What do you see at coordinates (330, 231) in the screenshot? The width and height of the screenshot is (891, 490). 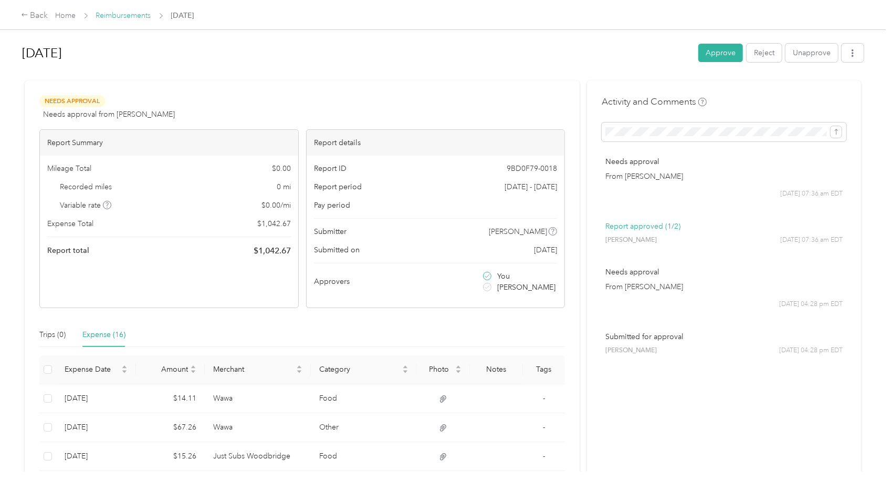 I see `span: Submitter` at bounding box center [330, 231].